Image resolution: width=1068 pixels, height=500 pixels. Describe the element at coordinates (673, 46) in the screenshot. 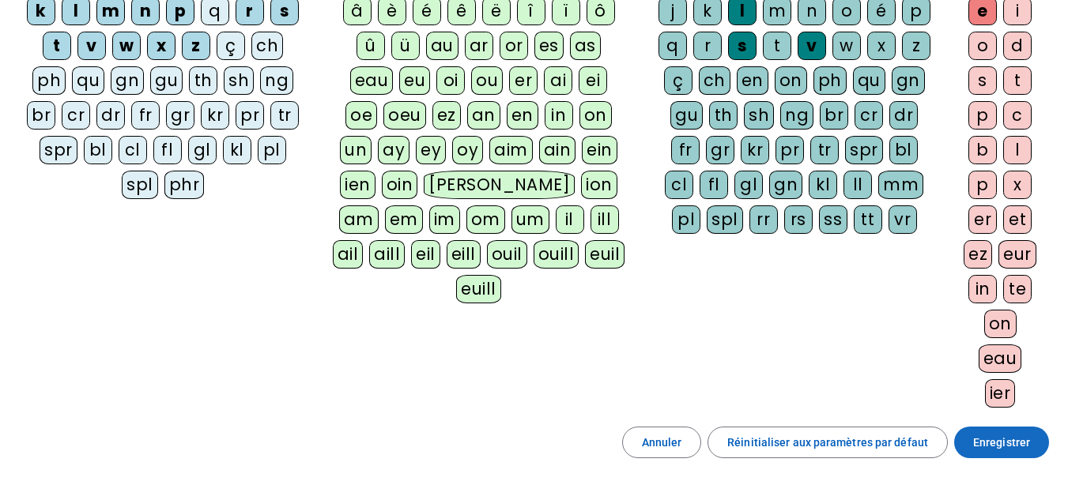

I see `div: q` at that location.